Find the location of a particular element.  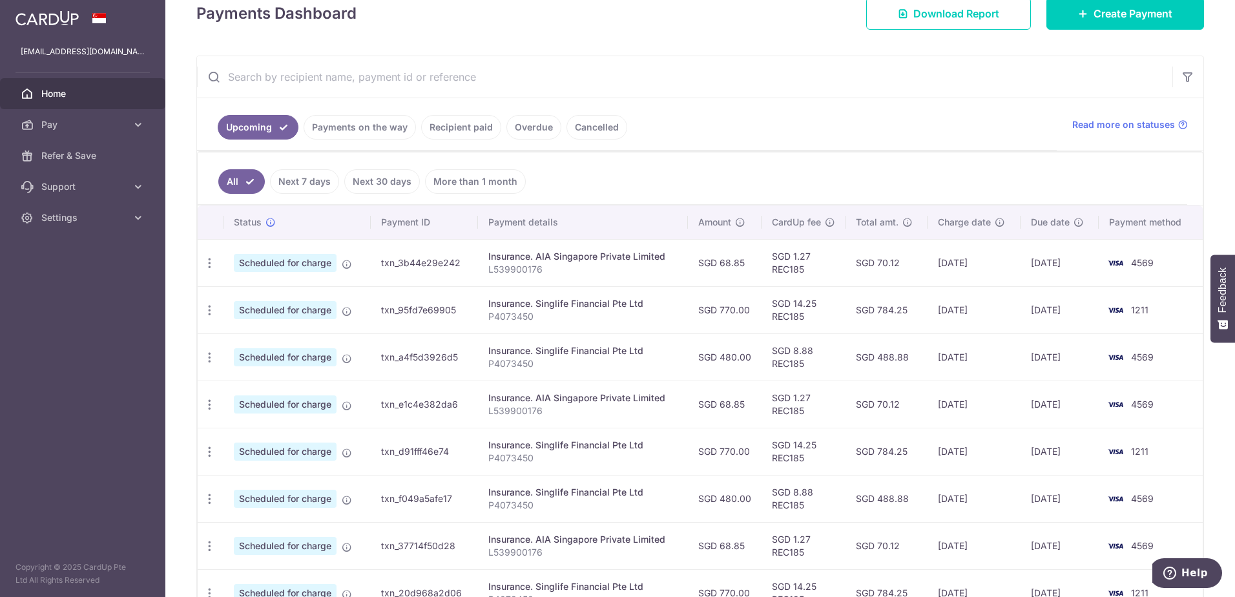

span: Amount is located at coordinates (714, 222).